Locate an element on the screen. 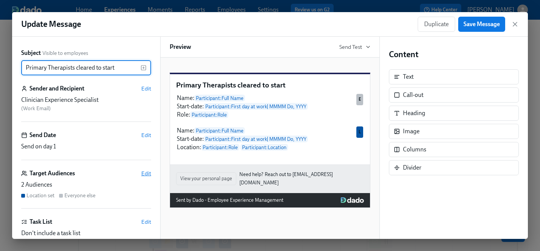 Image resolution: width=540 pixels, height=251 pixels. h4: Content is located at coordinates (453, 54).